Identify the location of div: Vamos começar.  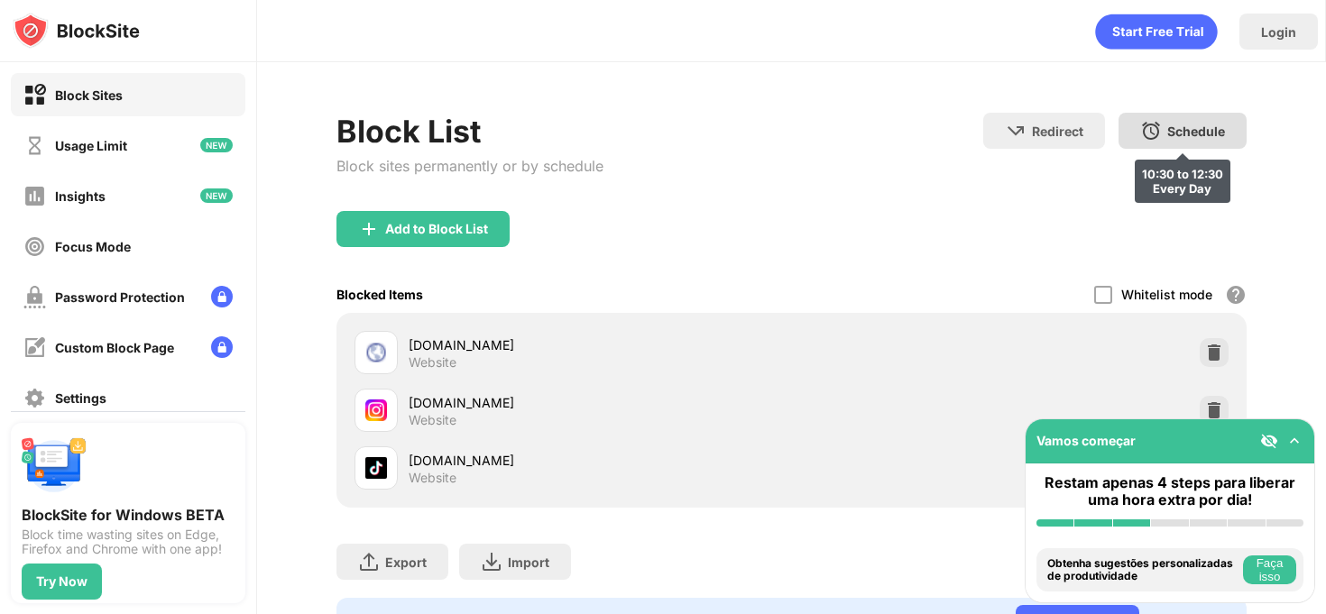
(1086, 440).